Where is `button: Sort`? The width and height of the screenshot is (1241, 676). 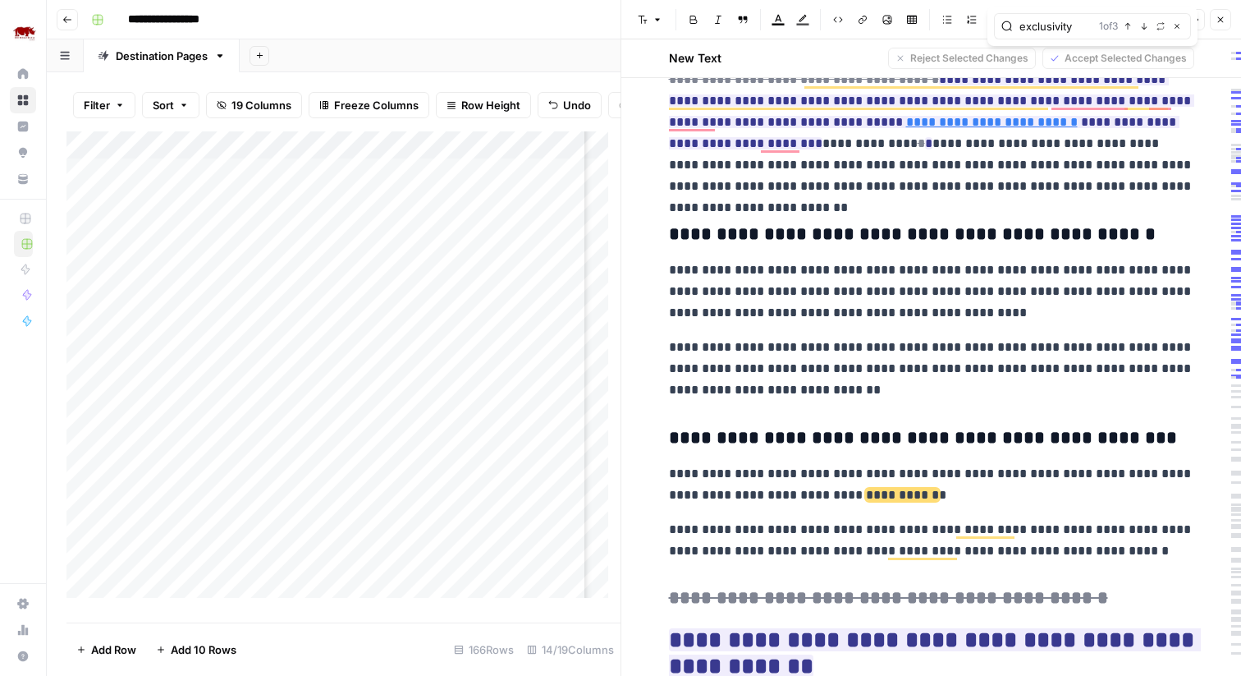 button: Sort is located at coordinates (171, 105).